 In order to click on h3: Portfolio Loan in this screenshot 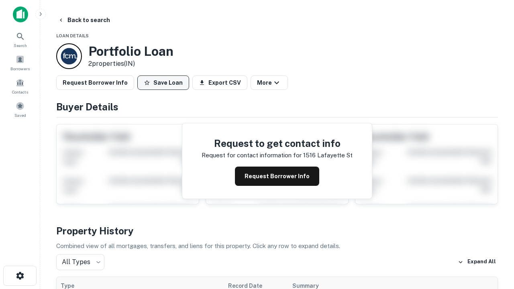, I will do `click(131, 51)`.